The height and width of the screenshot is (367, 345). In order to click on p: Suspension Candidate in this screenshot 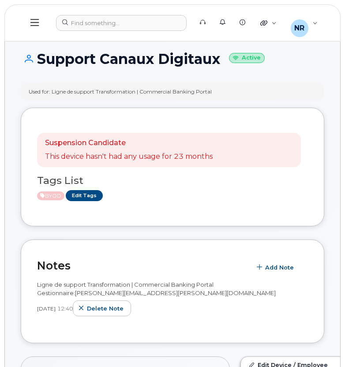, I will do `click(129, 143)`.